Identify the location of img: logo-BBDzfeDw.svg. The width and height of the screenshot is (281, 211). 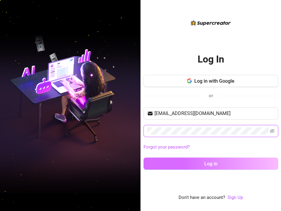
(210, 23).